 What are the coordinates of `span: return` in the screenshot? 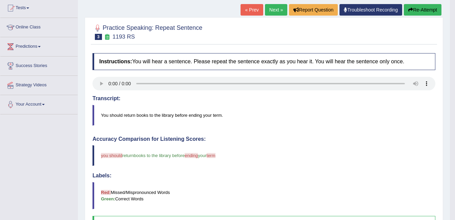 It's located at (128, 156).